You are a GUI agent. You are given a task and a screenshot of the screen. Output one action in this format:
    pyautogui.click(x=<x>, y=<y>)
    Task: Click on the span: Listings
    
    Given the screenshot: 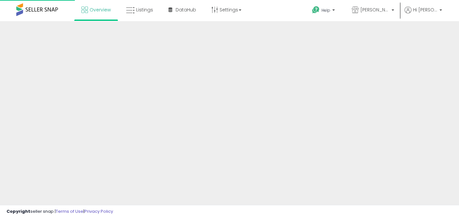 What is the action you would take?
    pyautogui.click(x=145, y=10)
    